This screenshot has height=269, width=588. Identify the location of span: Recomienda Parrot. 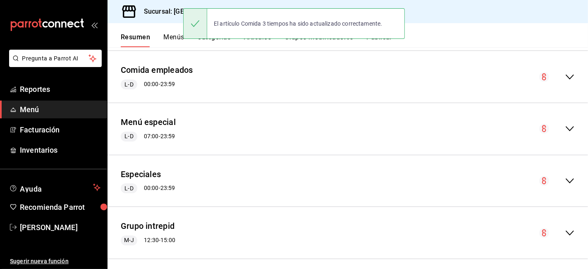
(60, 207).